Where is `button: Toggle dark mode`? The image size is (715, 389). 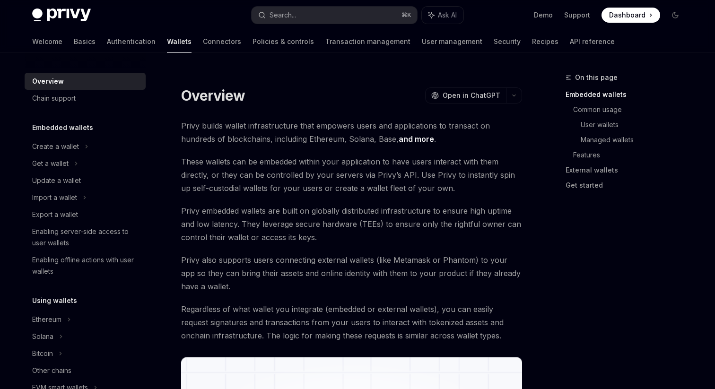 button: Toggle dark mode is located at coordinates (676, 15).